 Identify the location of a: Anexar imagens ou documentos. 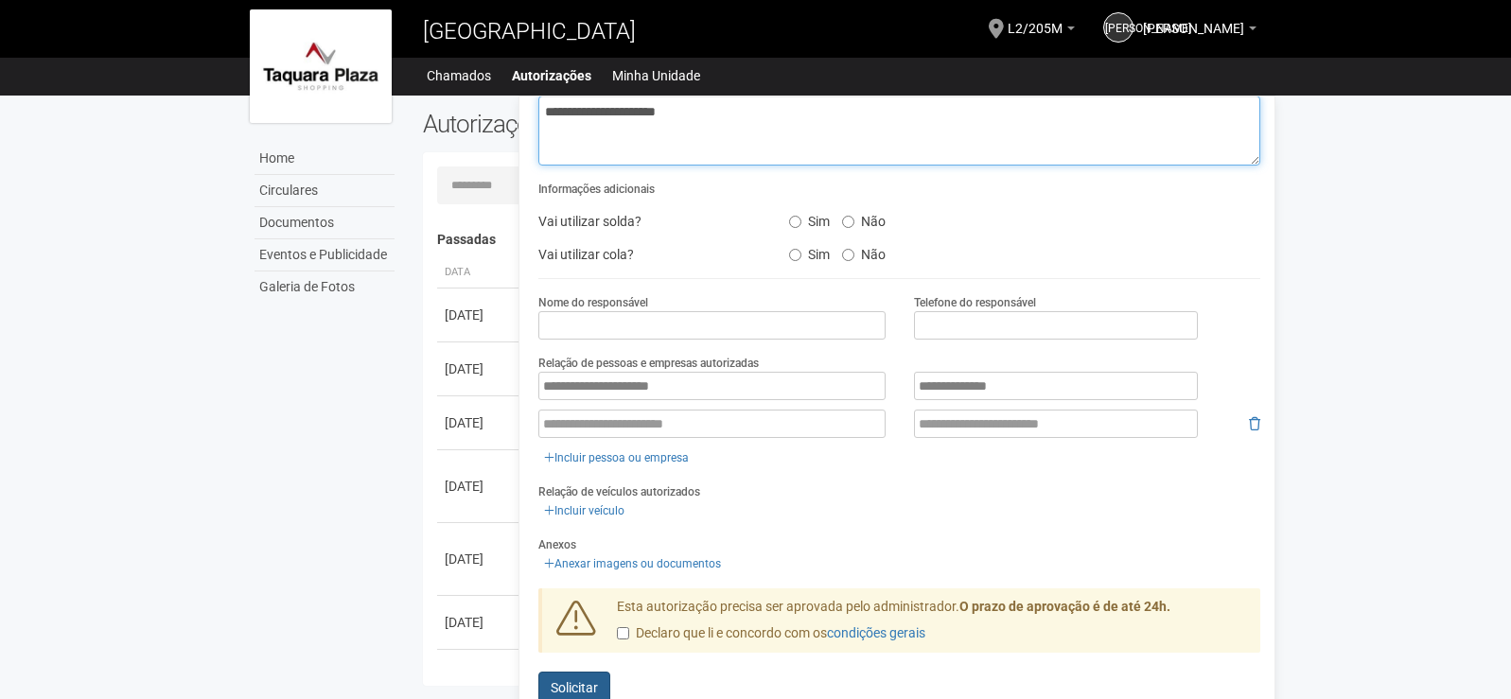
(632, 564).